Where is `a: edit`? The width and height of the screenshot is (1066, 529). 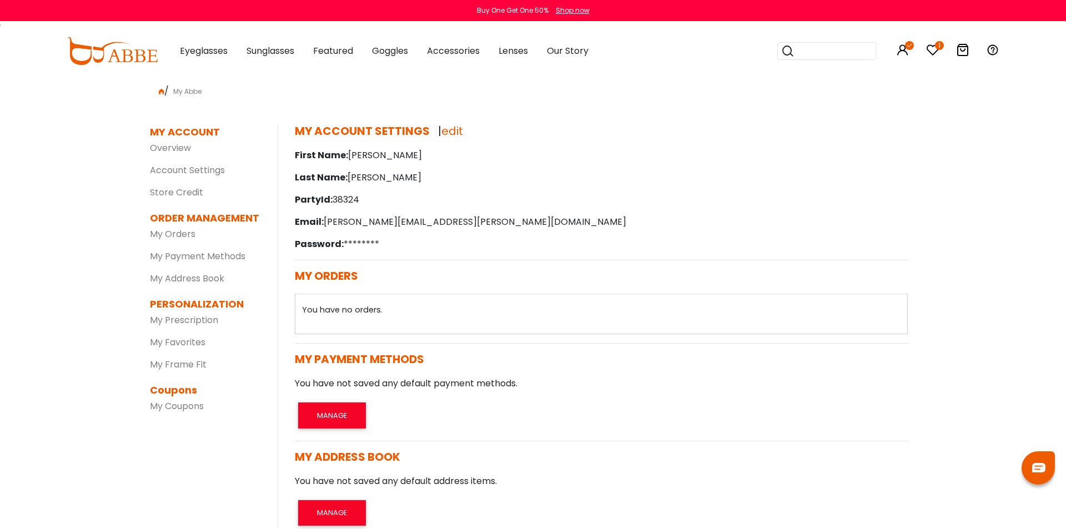 a: edit is located at coordinates (452, 131).